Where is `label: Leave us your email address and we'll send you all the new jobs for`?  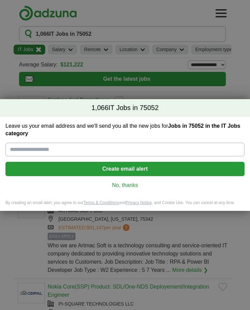
label: Leave us your email address and we'll send you all the new jobs for is located at coordinates (125, 130).